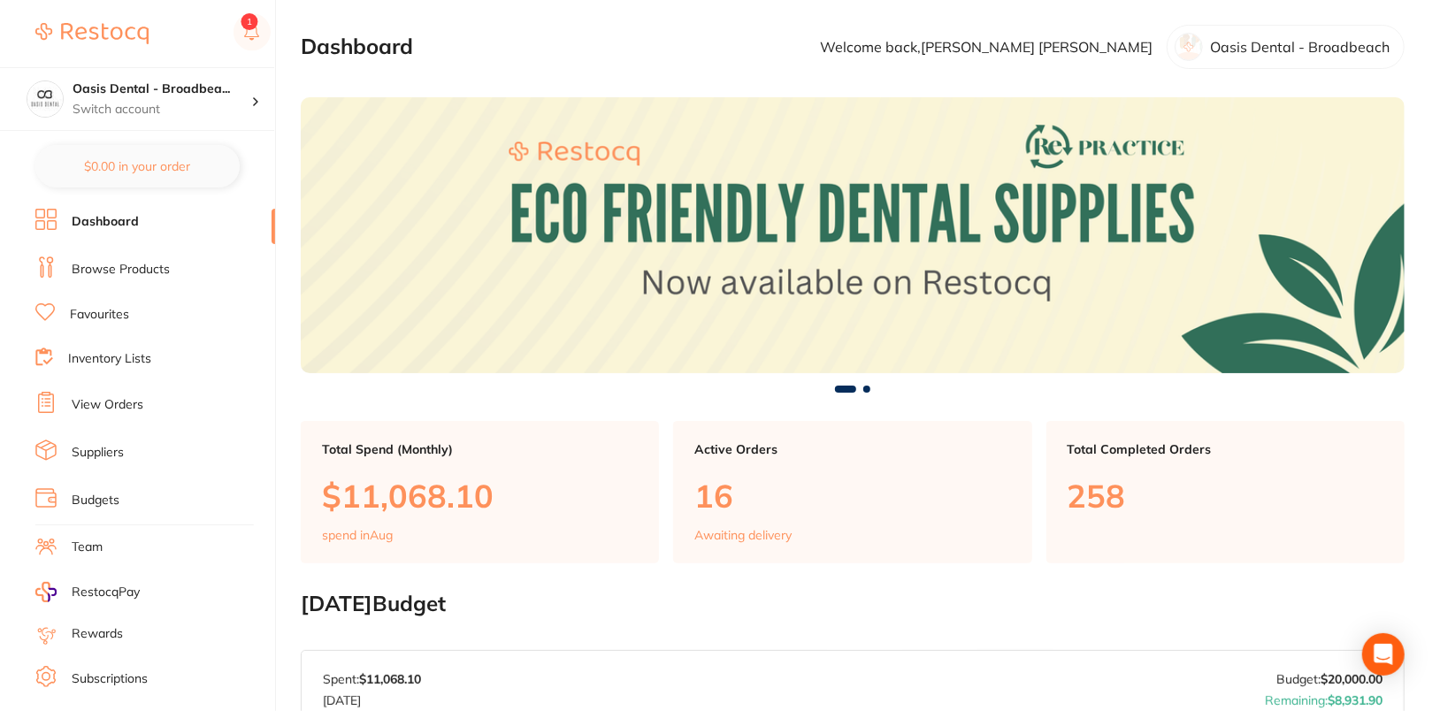  What do you see at coordinates (1351, 679) in the screenshot?
I see `strong: $20,000.00` at bounding box center [1351, 679].